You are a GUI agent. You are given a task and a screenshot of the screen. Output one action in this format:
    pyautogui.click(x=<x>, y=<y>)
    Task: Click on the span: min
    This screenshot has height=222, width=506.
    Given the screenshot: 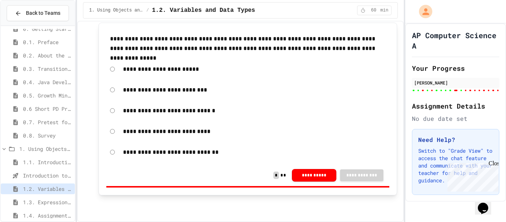 What is the action you would take?
    pyautogui.click(x=384, y=10)
    